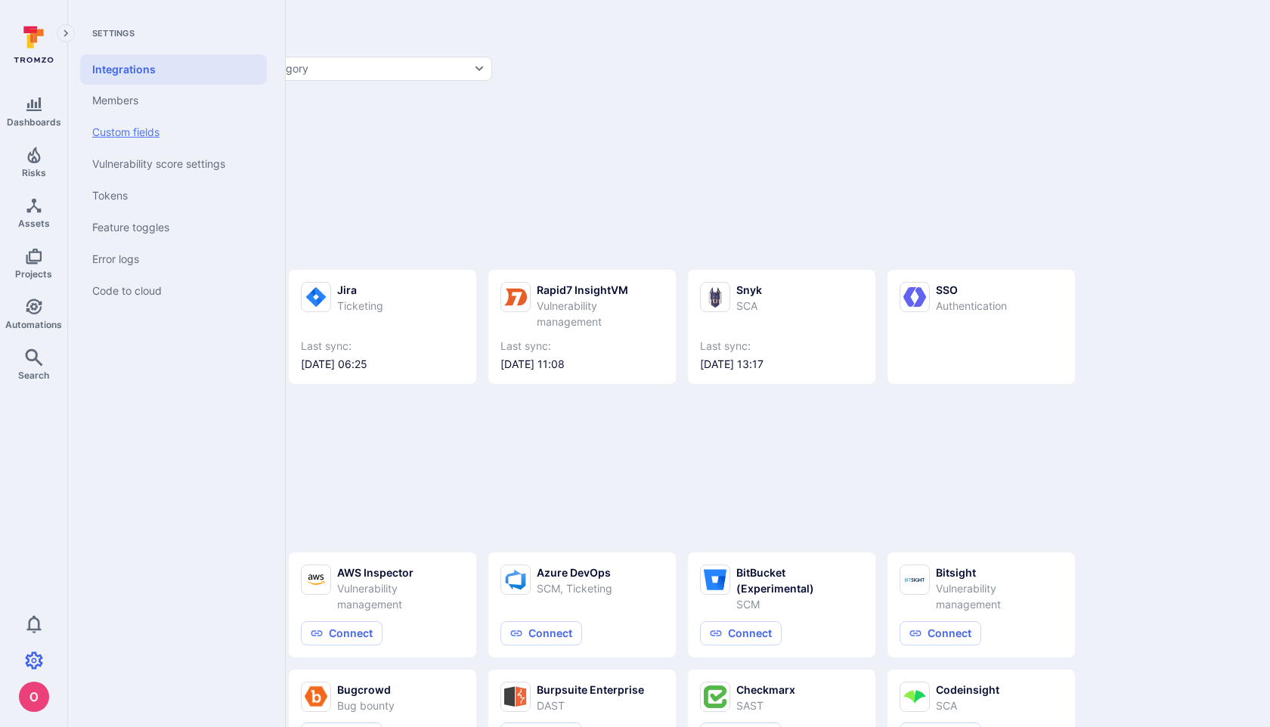 The width and height of the screenshot is (1270, 727). What do you see at coordinates (33, 375) in the screenshot?
I see `span: Search` at bounding box center [33, 375].